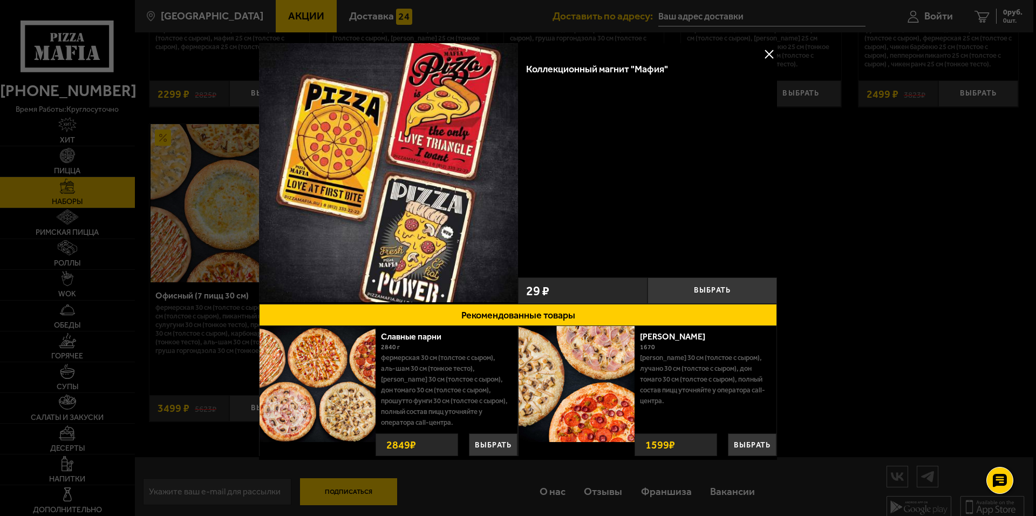 Image resolution: width=1036 pixels, height=516 pixels. Describe the element at coordinates (389, 173) in the screenshot. I see `a: Коллекционный магнит "Мафия"` at that location.